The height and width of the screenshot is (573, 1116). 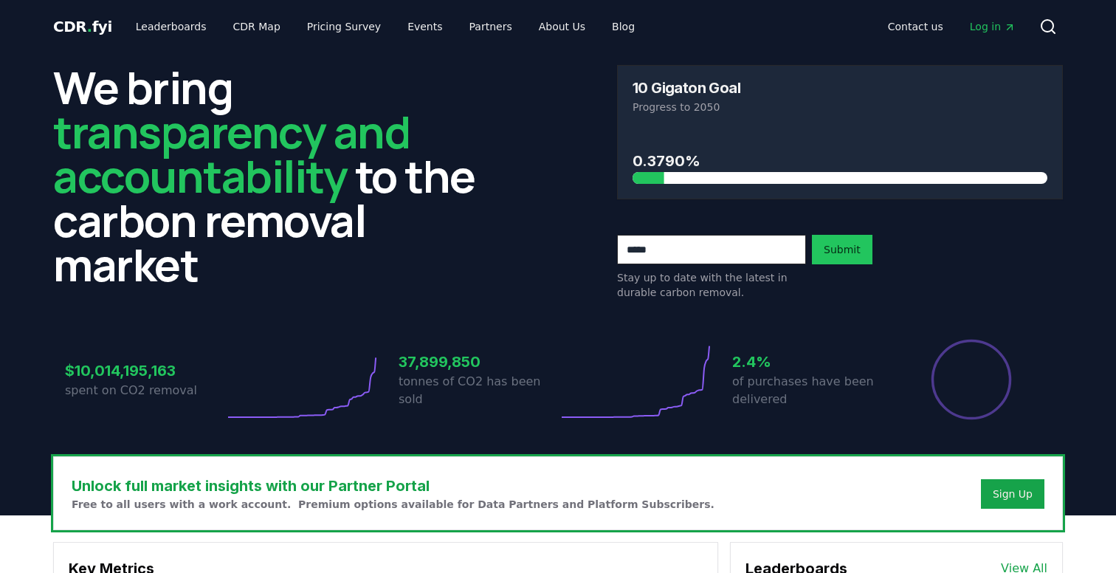 I want to click on h3: 10 Gigaton Goal, so click(x=687, y=88).